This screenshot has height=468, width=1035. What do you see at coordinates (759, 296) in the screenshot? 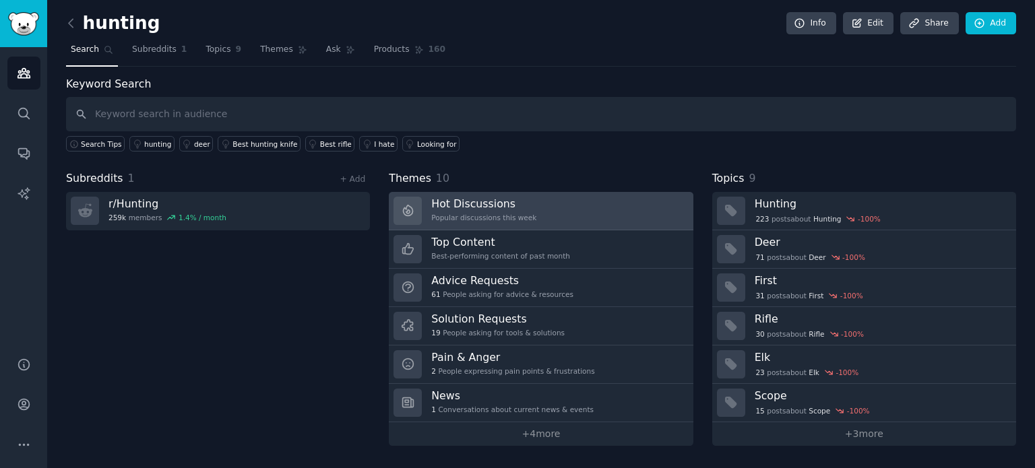
I see `span: 31` at bounding box center [759, 296].